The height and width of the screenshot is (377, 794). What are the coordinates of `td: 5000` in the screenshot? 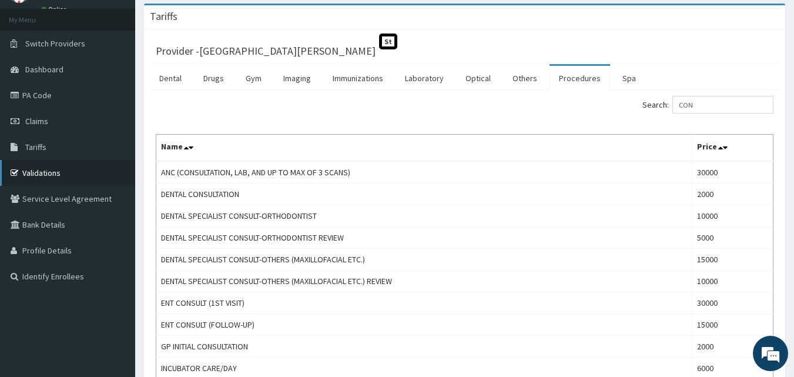 It's located at (733, 237).